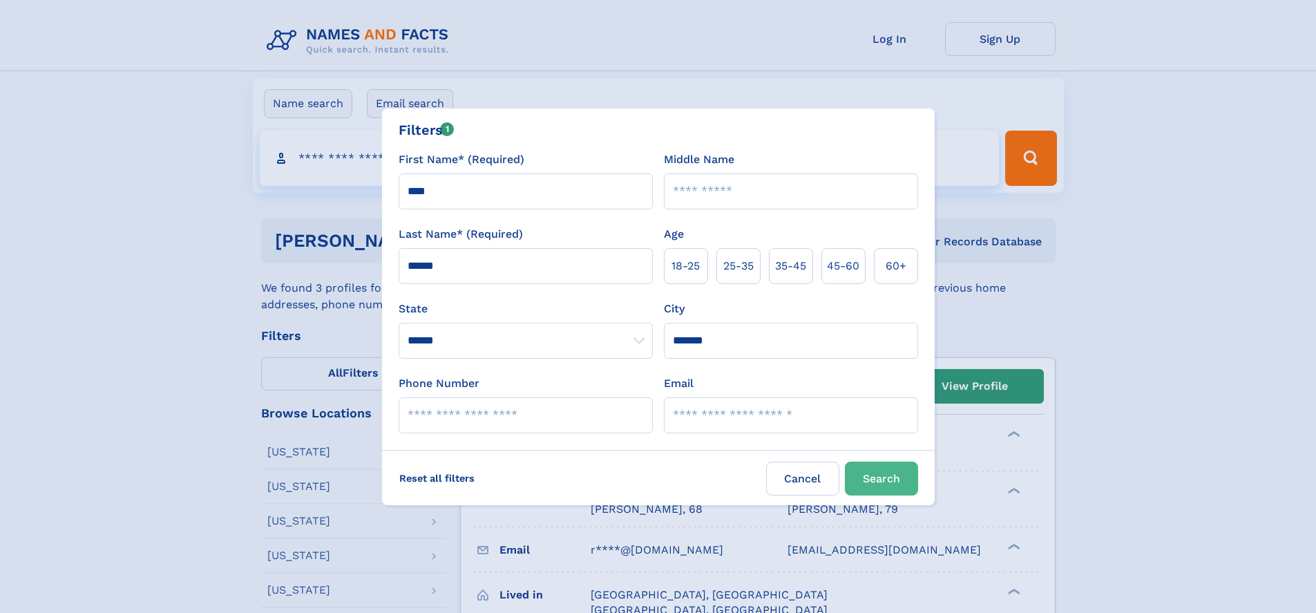 This screenshot has height=613, width=1316. I want to click on button: Search, so click(881, 478).